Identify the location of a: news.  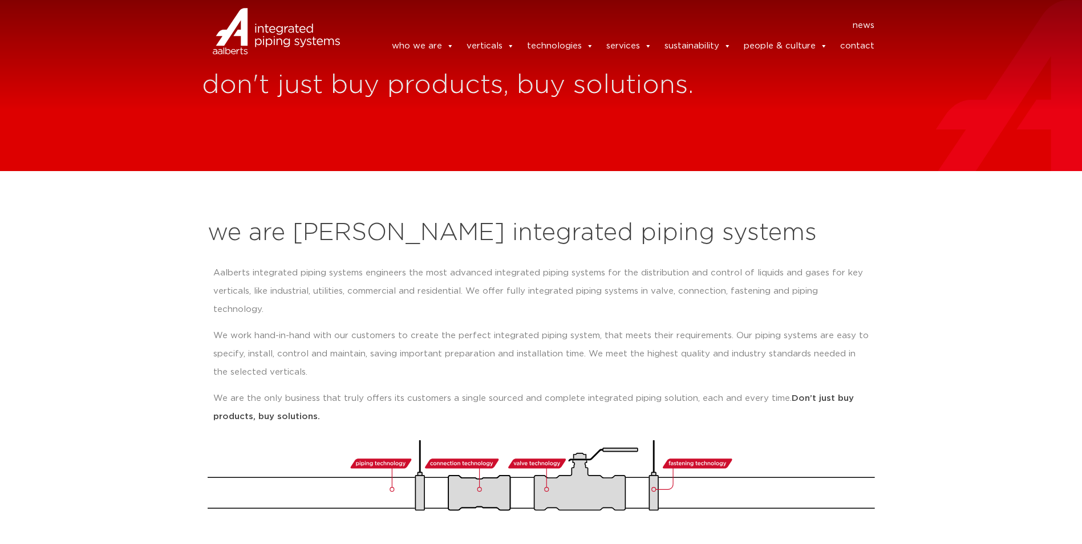
(864, 26).